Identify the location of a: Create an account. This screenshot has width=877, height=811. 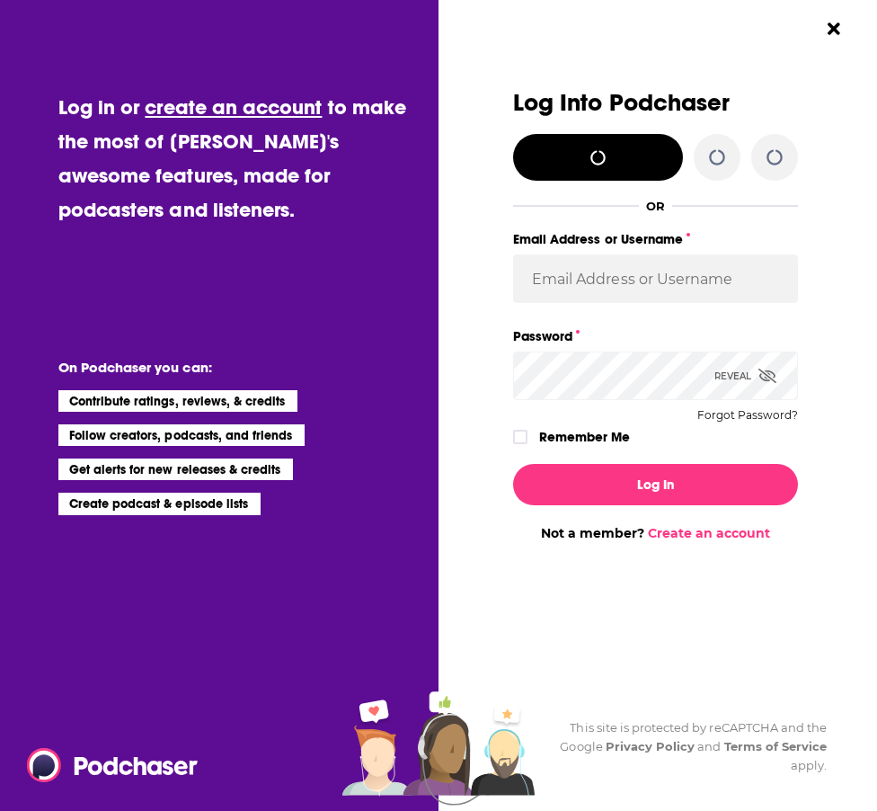
(709, 533).